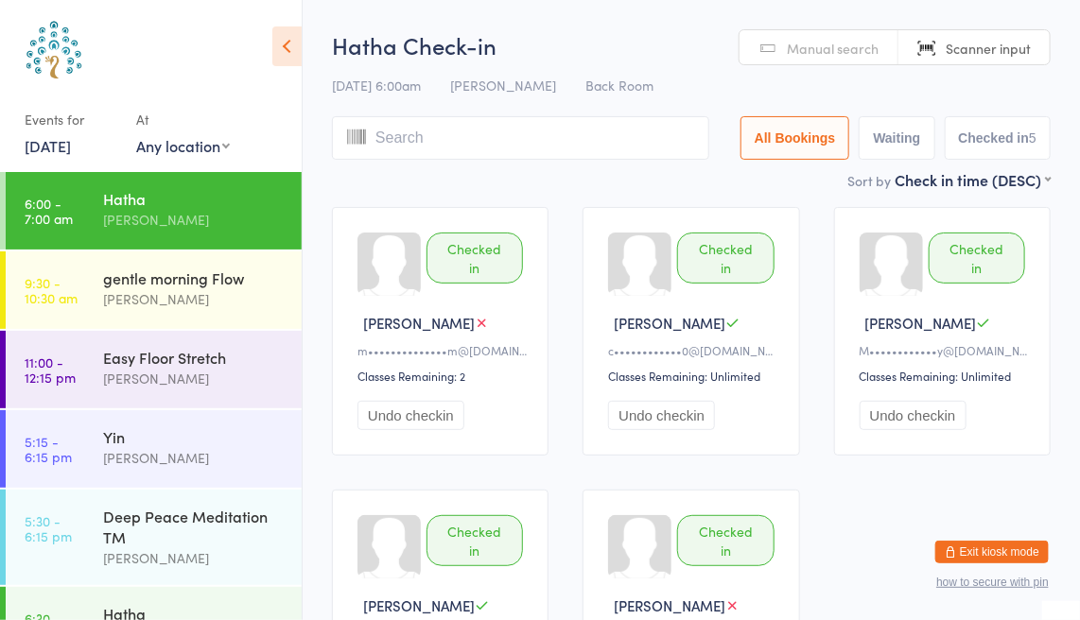 The width and height of the screenshot is (1080, 620). What do you see at coordinates (48, 449) in the screenshot?
I see `time: 5:15 - 6:15 pm` at bounding box center [48, 449].